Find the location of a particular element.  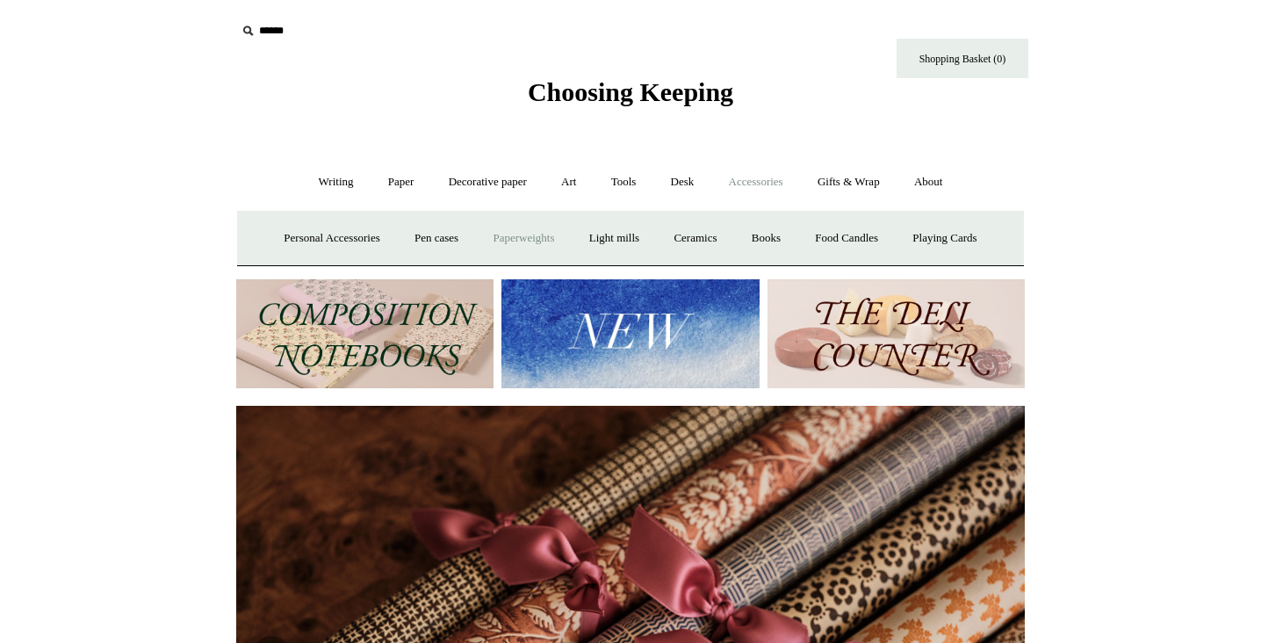

a: Personal Accessories is located at coordinates (331, 238).